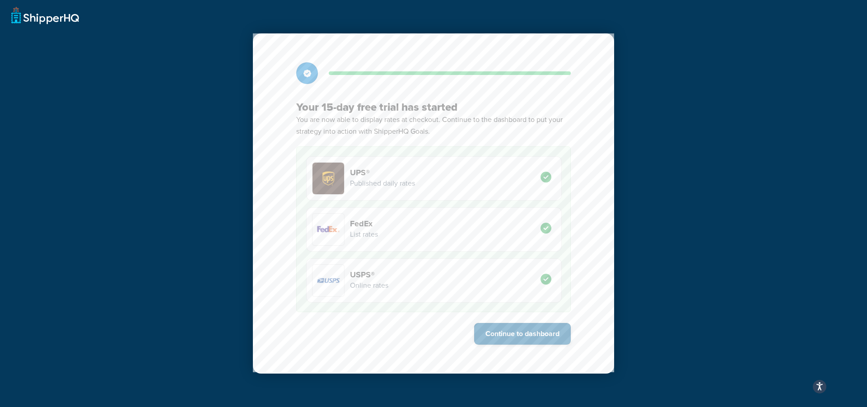  I want to click on p: List rates, so click(364, 234).